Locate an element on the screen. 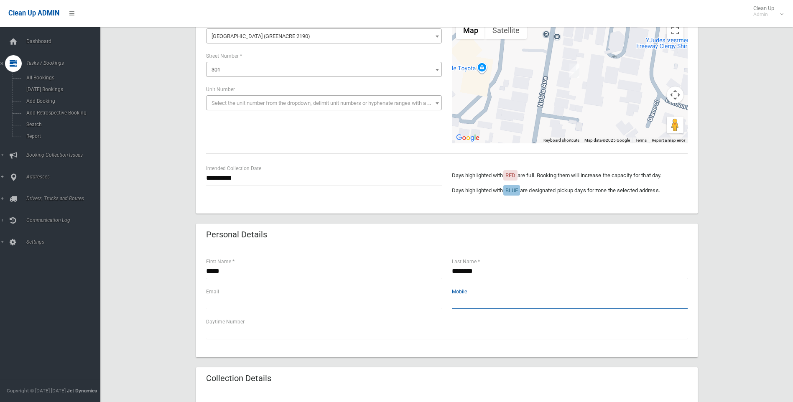 Image resolution: width=793 pixels, height=402 pixels. span: RED is located at coordinates (510, 175).